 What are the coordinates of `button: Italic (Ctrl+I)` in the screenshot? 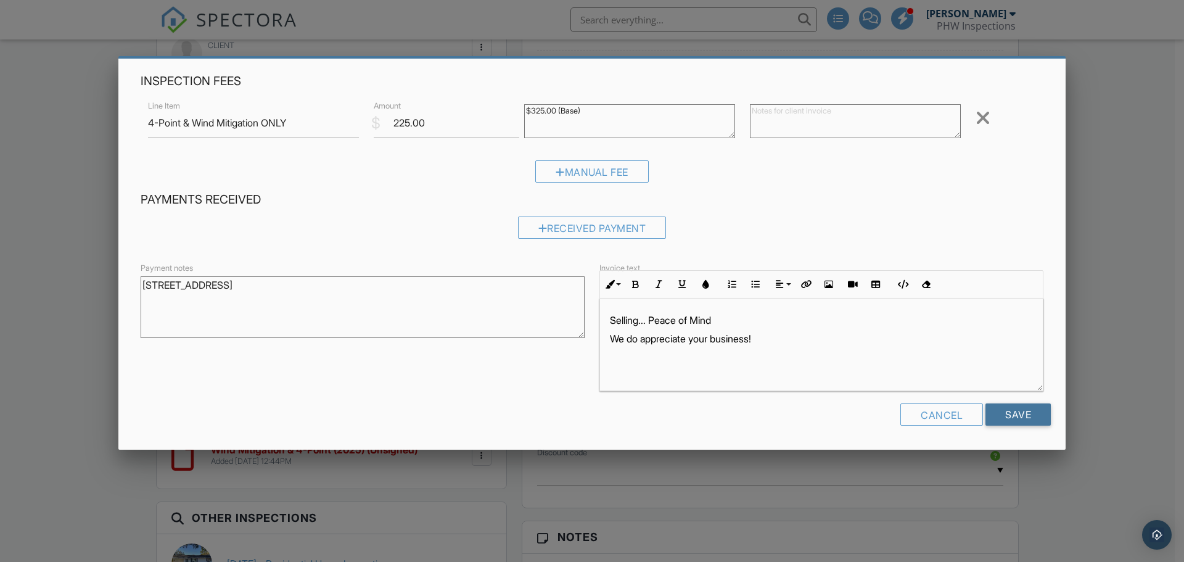 It's located at (659, 284).